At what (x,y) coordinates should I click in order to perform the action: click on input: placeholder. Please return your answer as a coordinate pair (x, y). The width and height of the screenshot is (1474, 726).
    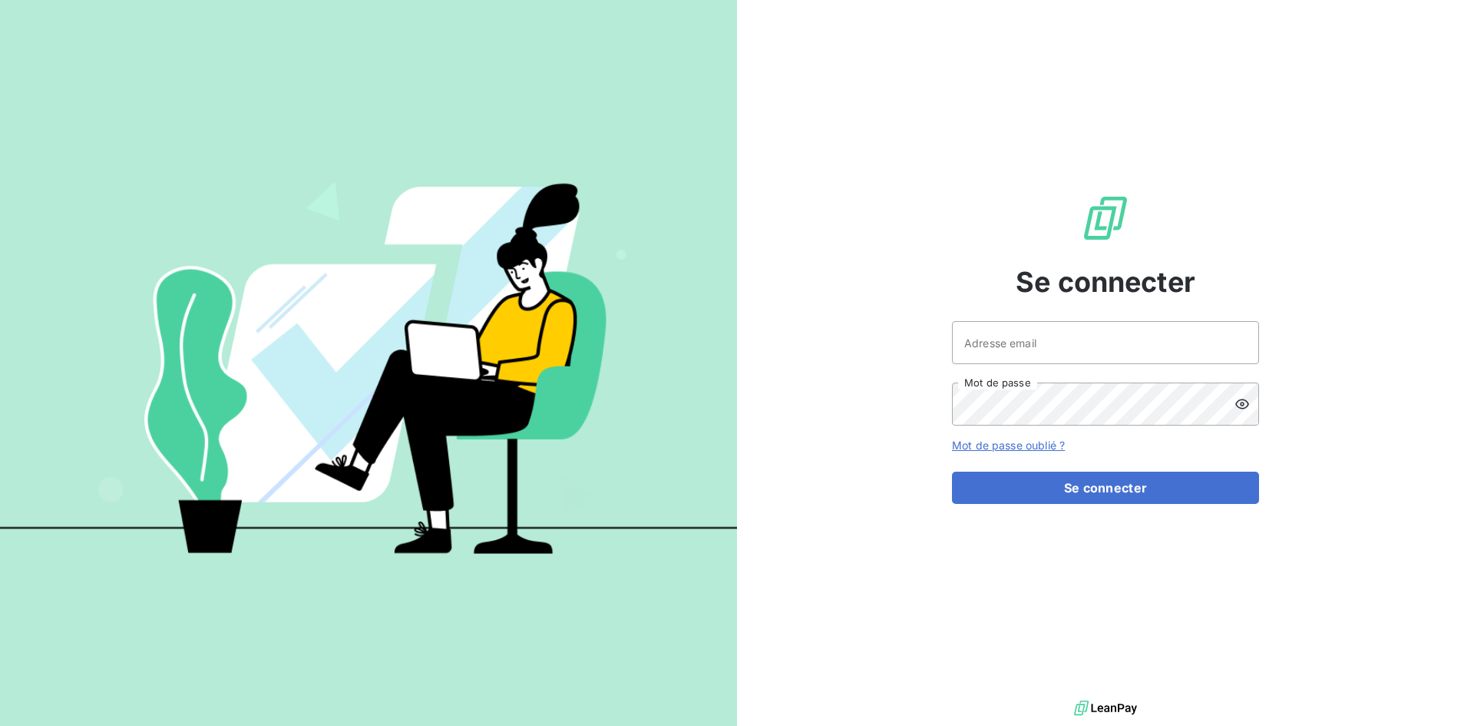
    Looking at the image, I should click on (1106, 342).